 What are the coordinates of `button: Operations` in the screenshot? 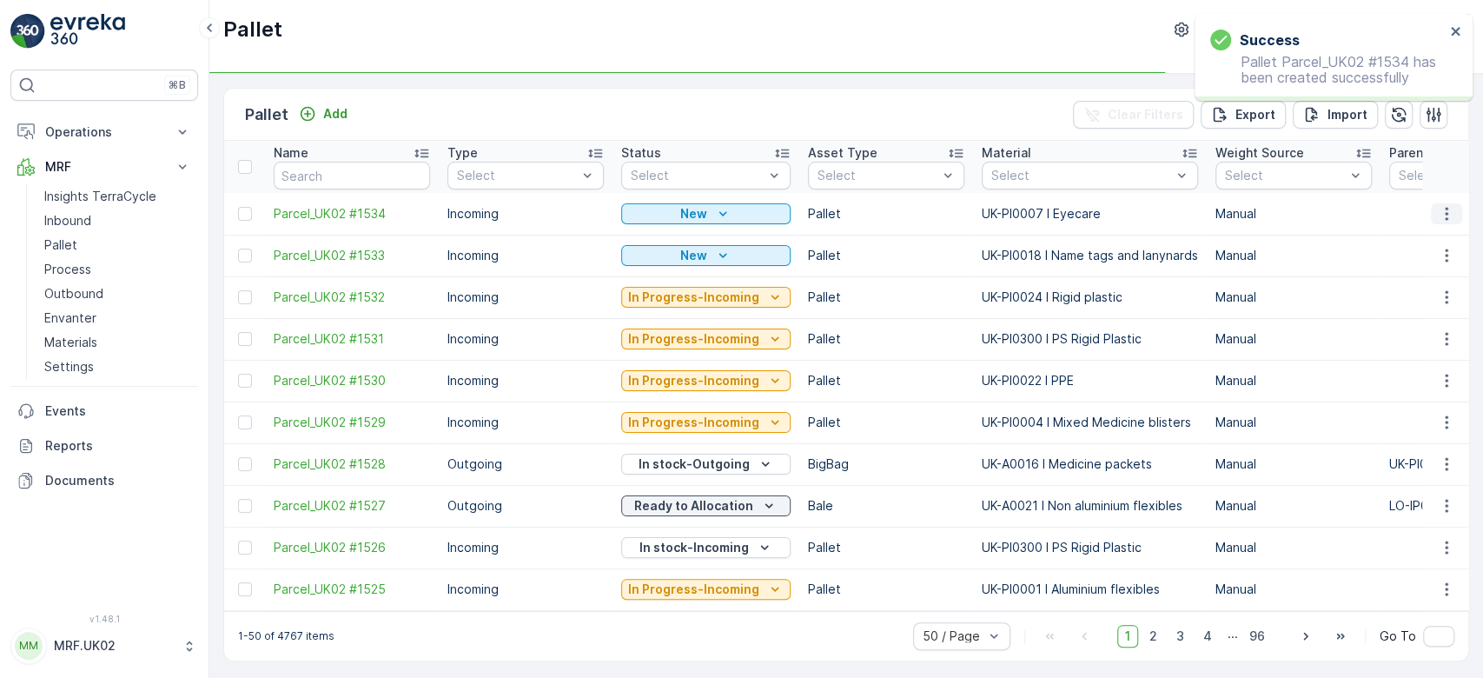 It's located at (104, 132).